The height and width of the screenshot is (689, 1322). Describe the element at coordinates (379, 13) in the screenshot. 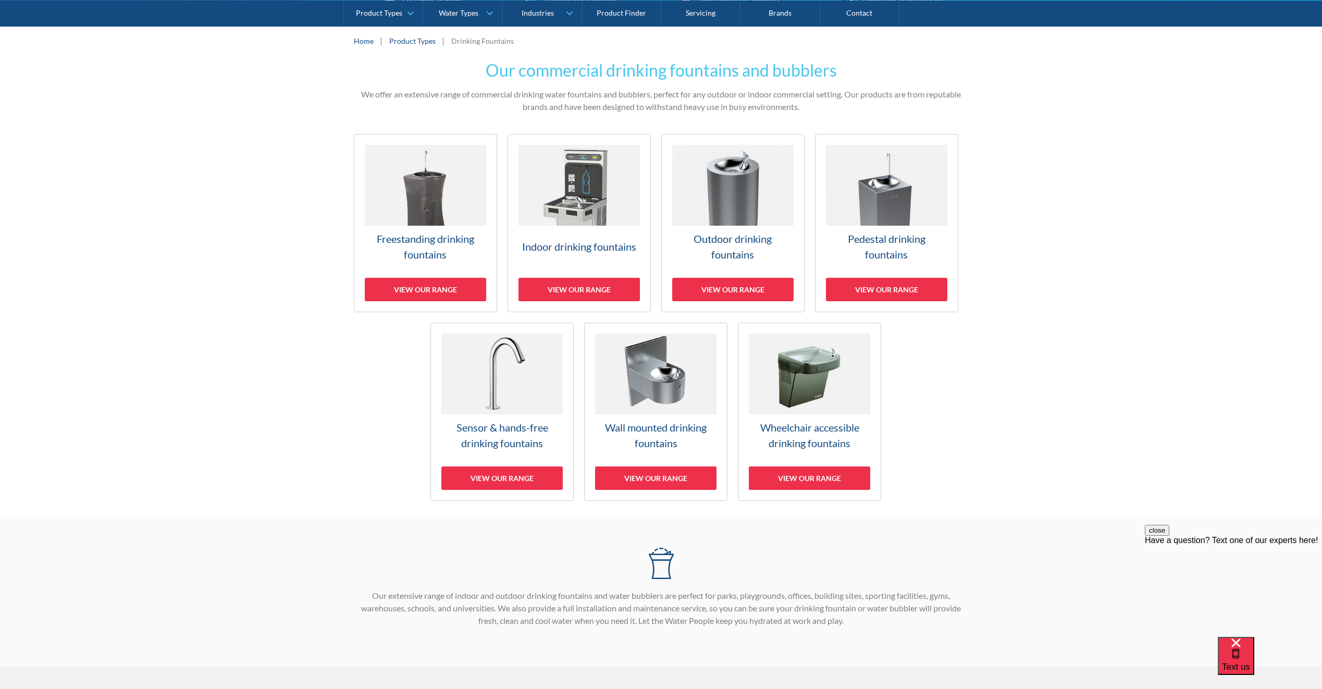

I see `div: Product Types` at that location.